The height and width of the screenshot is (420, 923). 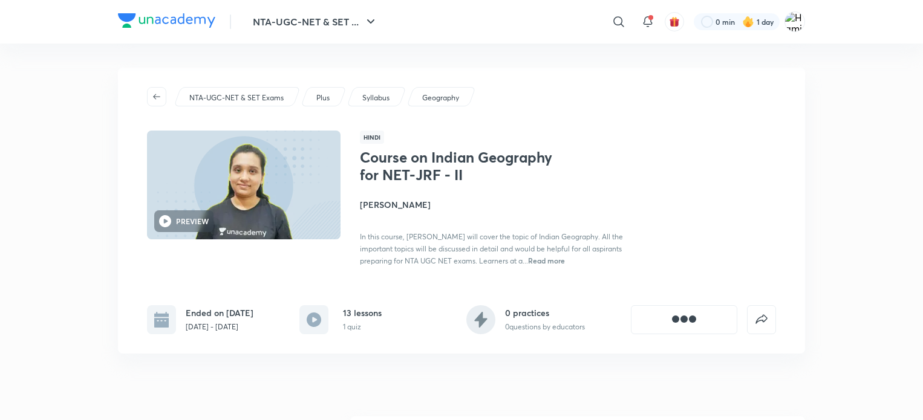 What do you see at coordinates (684, 320) in the screenshot?
I see `button: [object Object]` at bounding box center [684, 320].